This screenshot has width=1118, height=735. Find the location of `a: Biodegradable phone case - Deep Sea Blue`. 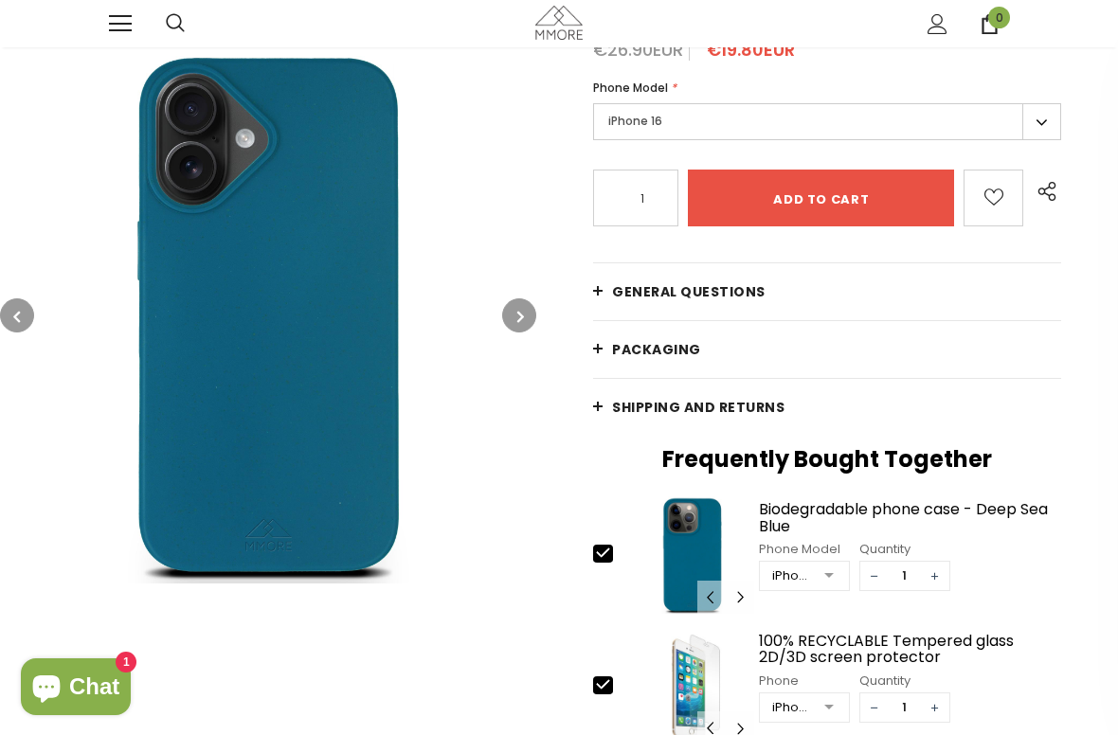

a: Biodegradable phone case - Deep Sea Blue is located at coordinates (909, 517).